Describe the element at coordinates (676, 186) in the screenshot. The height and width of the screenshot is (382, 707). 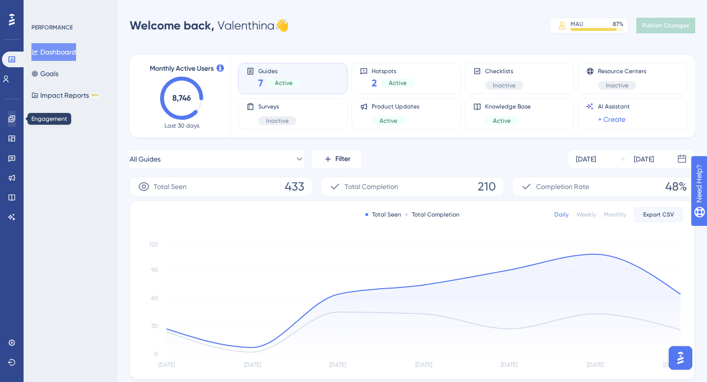
I see `span: 48%` at that location.